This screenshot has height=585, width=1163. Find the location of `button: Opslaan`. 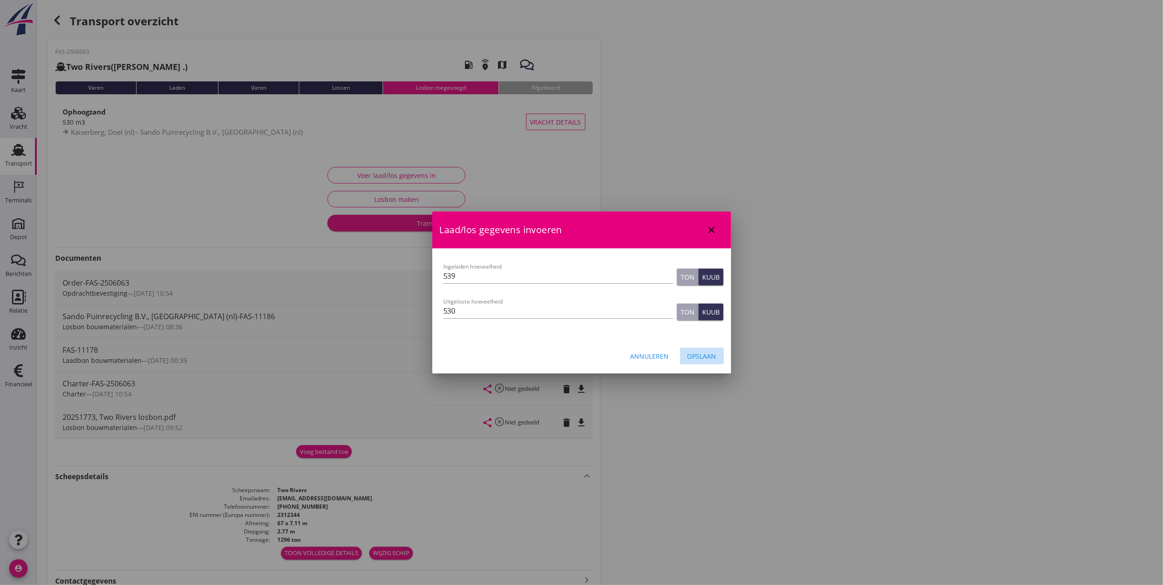

button: Opslaan is located at coordinates (702, 356).